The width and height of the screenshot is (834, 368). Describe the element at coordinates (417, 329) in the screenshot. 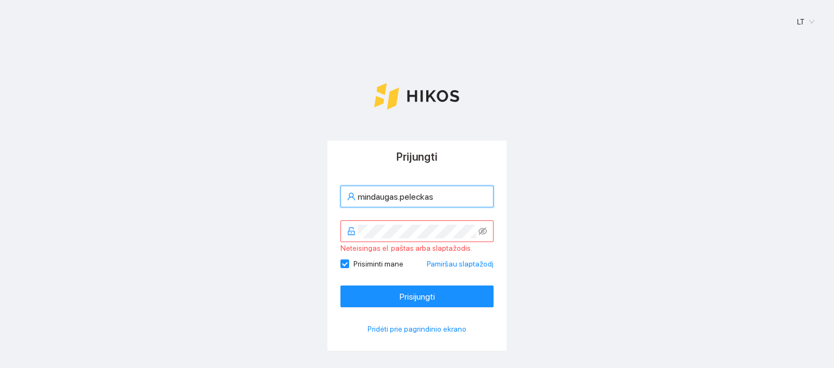

I see `button: Pridėti prie pagrindinio ekrano` at that location.